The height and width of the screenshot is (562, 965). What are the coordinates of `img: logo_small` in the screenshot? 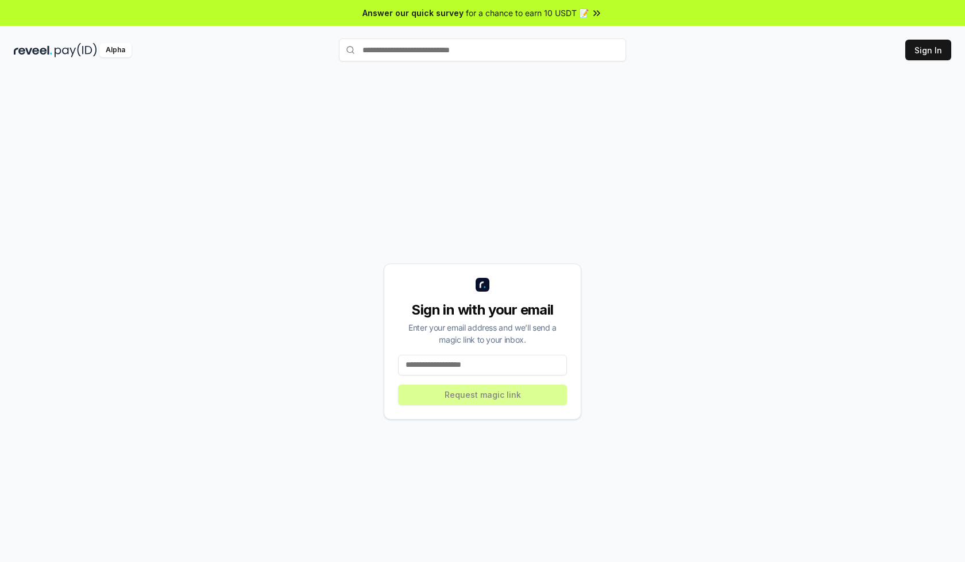 It's located at (483, 285).